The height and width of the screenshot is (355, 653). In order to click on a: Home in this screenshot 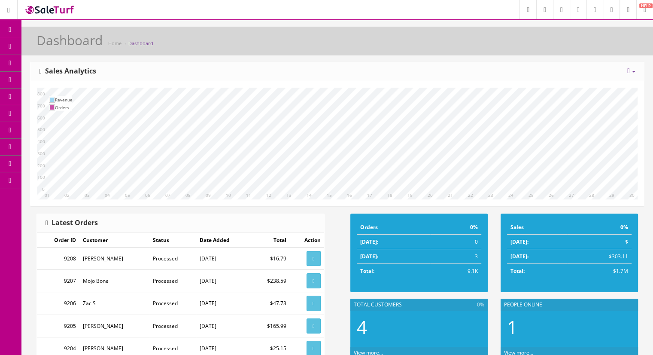, I will do `click(115, 43)`.